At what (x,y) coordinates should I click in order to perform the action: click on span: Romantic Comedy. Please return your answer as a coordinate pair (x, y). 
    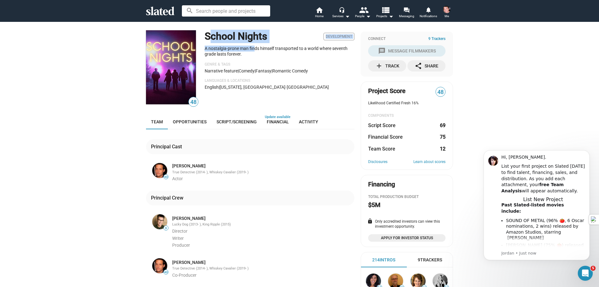
    Looking at the image, I should click on (290, 71).